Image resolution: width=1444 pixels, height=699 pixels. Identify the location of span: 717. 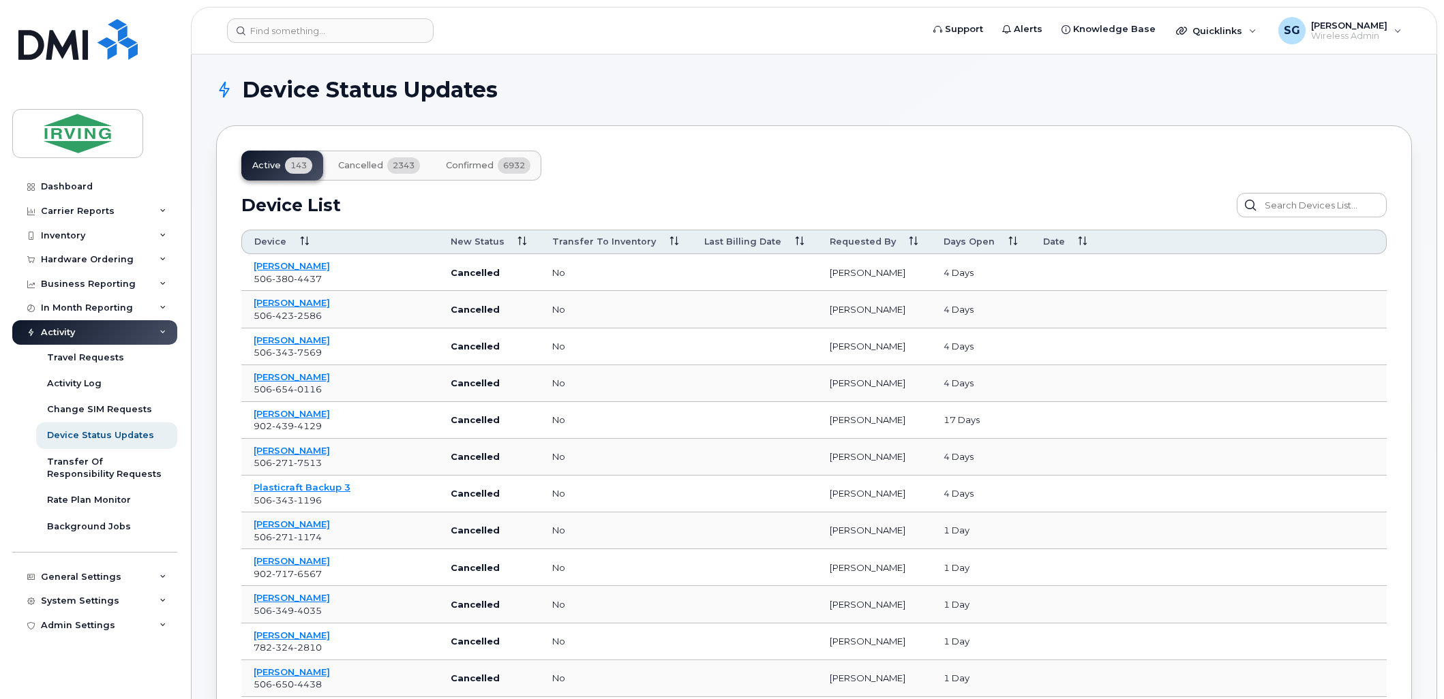
(283, 574).